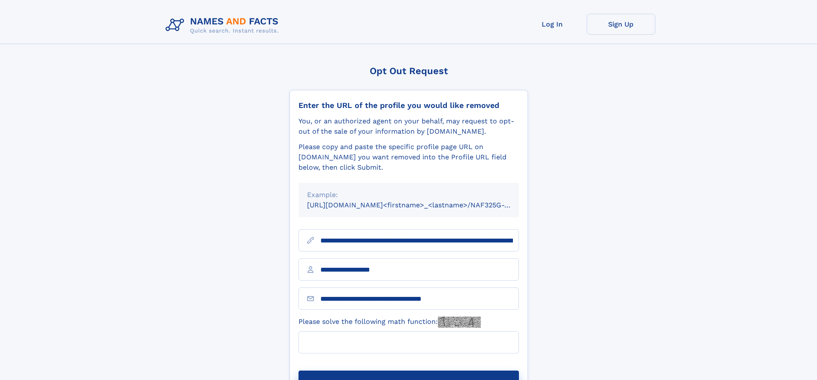 This screenshot has width=817, height=380. What do you see at coordinates (409, 106) in the screenshot?
I see `div: Enter the URL of the profile you would like removed` at bounding box center [409, 106].